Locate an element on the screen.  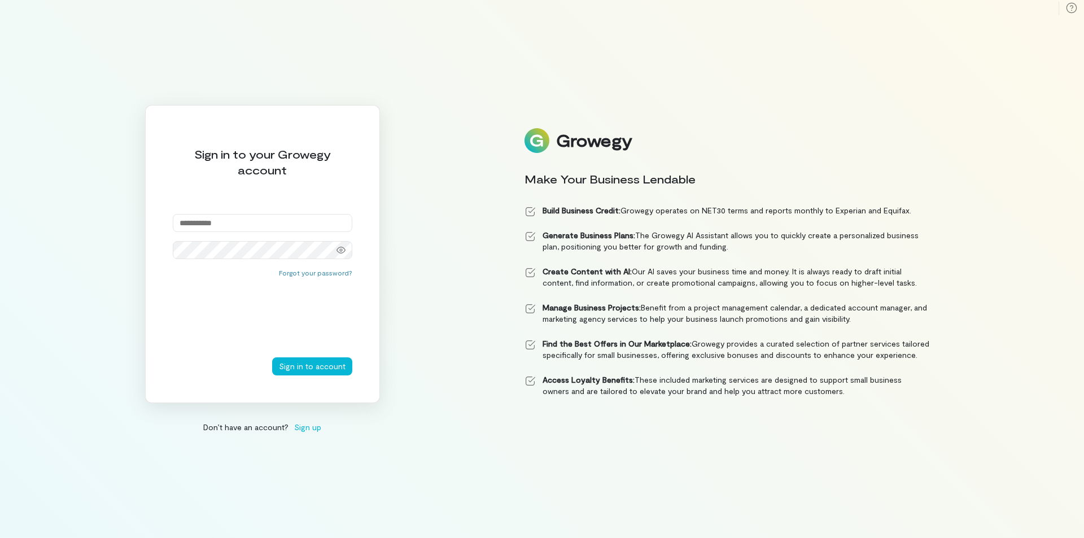
strong: Manage Business Projects: is located at coordinates (591, 307).